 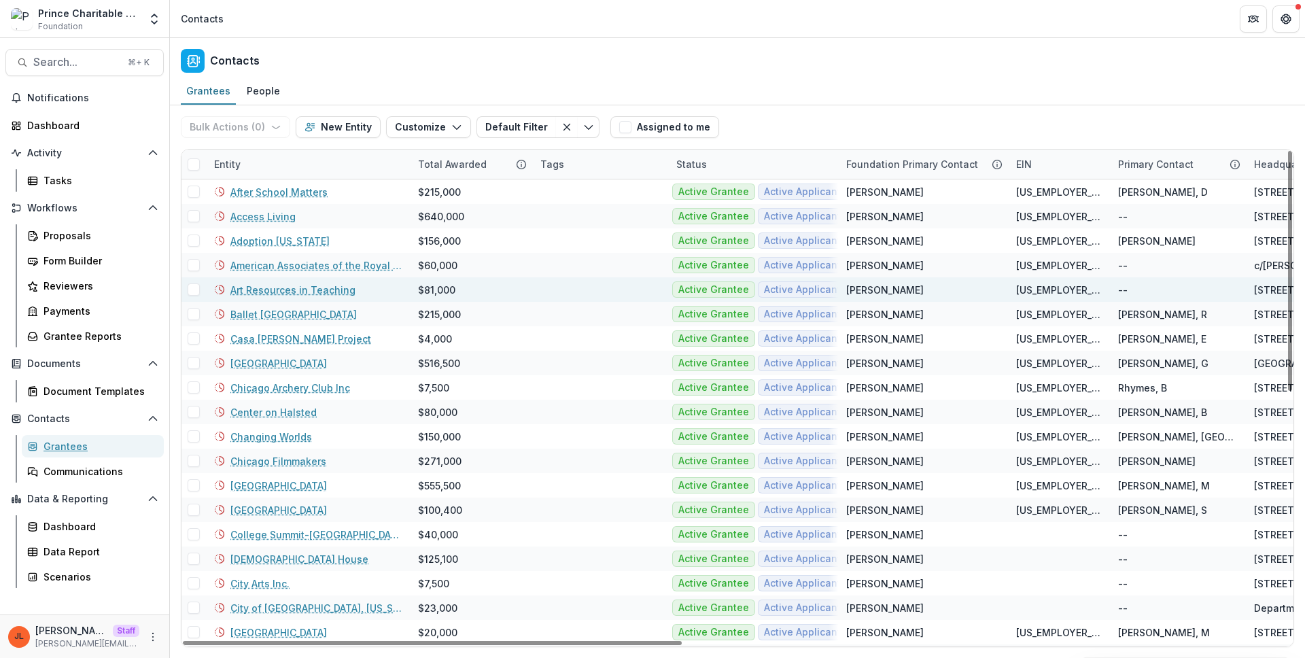 What do you see at coordinates (290, 387) in the screenshot?
I see `a: Chicago Archery Club Inc` at bounding box center [290, 387].